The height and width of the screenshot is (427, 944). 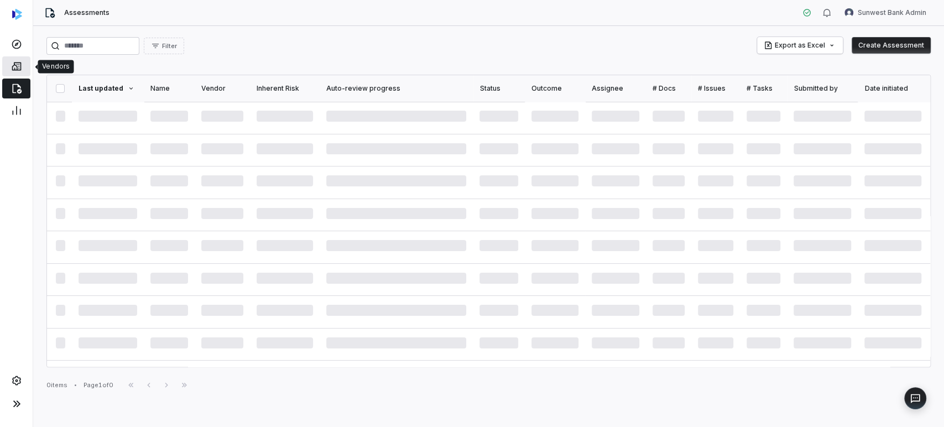 What do you see at coordinates (98, 385) in the screenshot?
I see `div: Page 1 of 0` at bounding box center [98, 385].